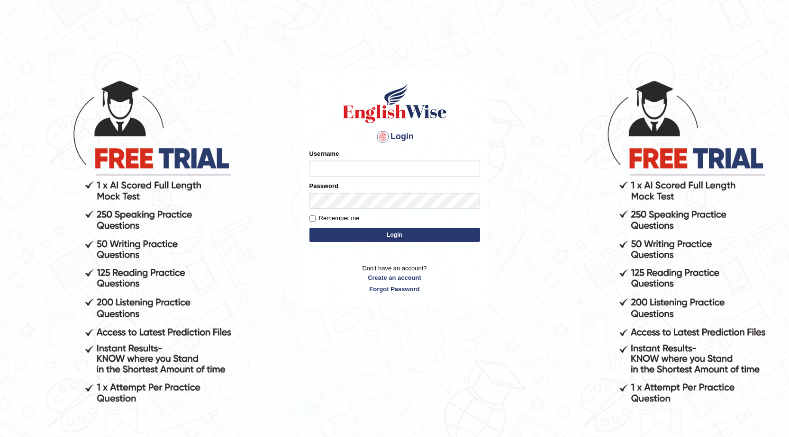  I want to click on input: Remember me, so click(312, 218).